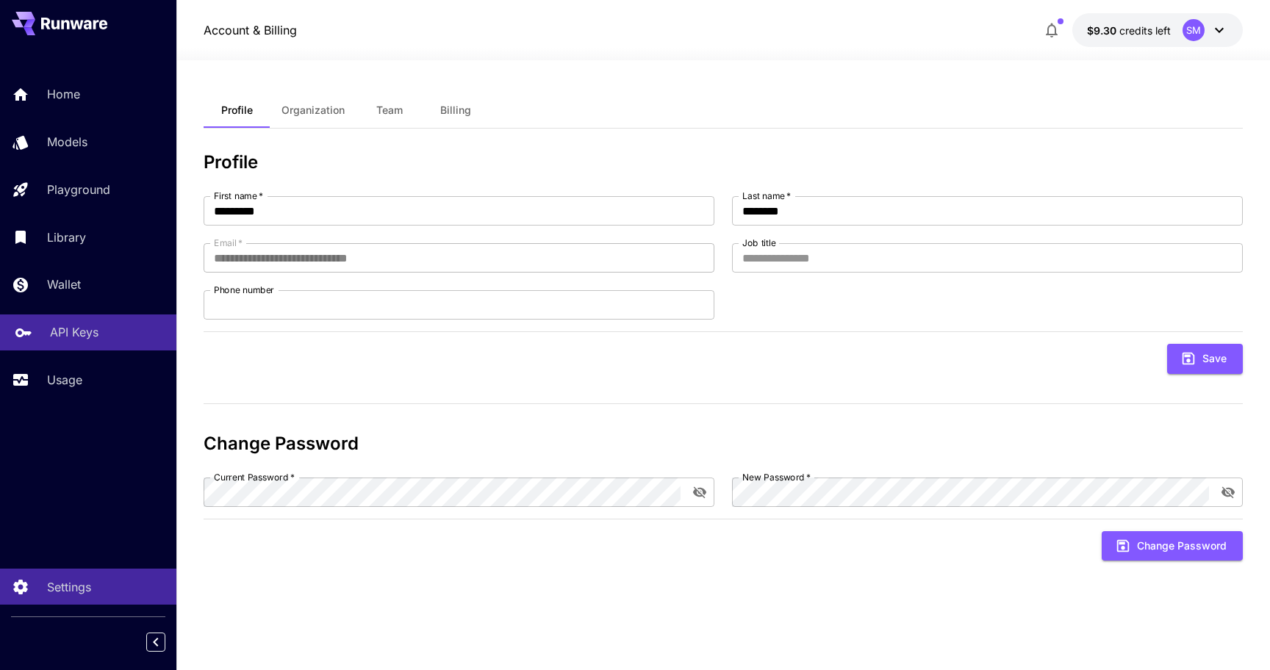 The image size is (1270, 670). Describe the element at coordinates (237, 110) in the screenshot. I see `span: Profile` at that location.